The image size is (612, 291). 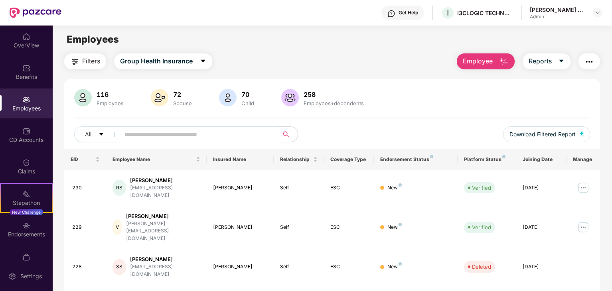 I want to click on div: I3CLOGIC TECHNOLOGIES PRIVATE LIMITED, so click(x=485, y=13).